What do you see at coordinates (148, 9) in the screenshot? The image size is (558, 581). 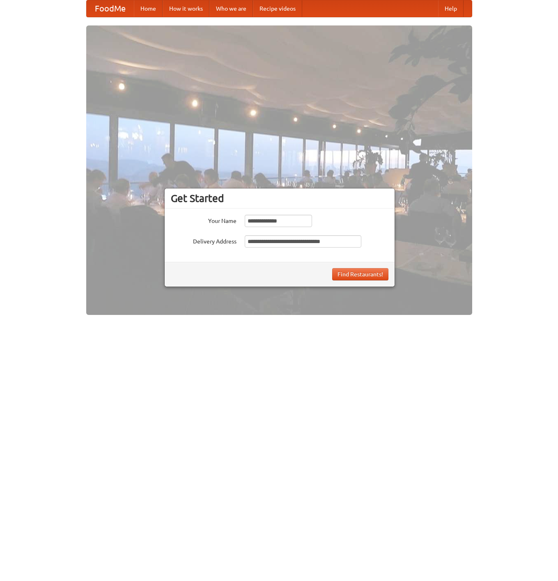 I see `a: Home` at bounding box center [148, 9].